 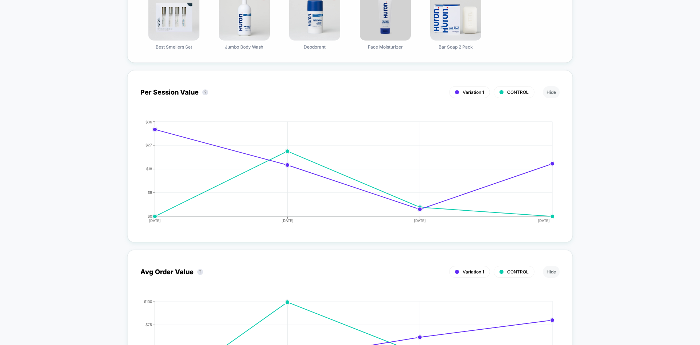 What do you see at coordinates (150, 216) in the screenshot?
I see `tspan: $0` at bounding box center [150, 216].